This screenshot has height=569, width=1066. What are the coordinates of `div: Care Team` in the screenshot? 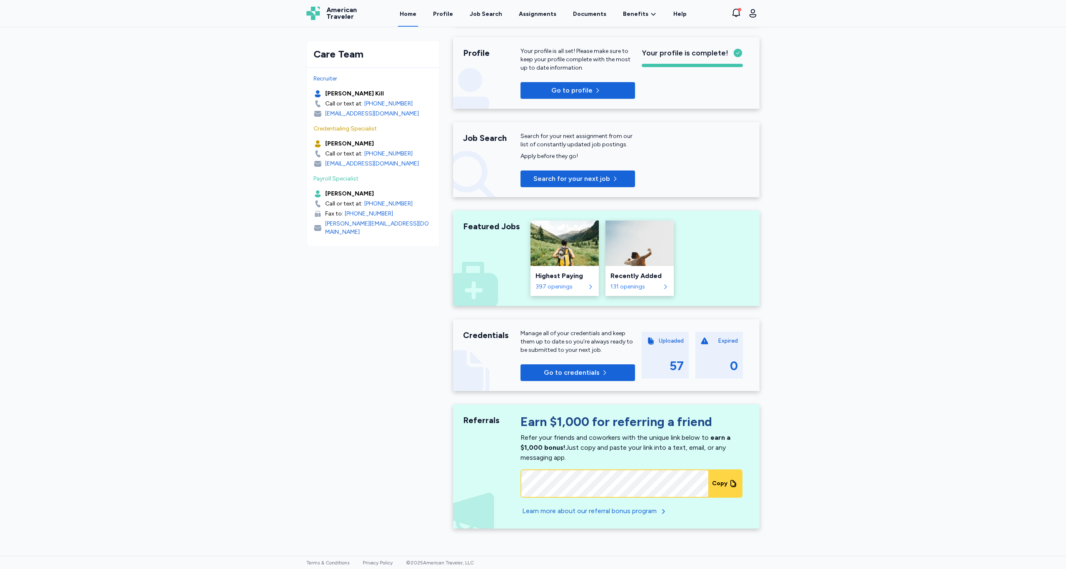 It's located at (373, 54).